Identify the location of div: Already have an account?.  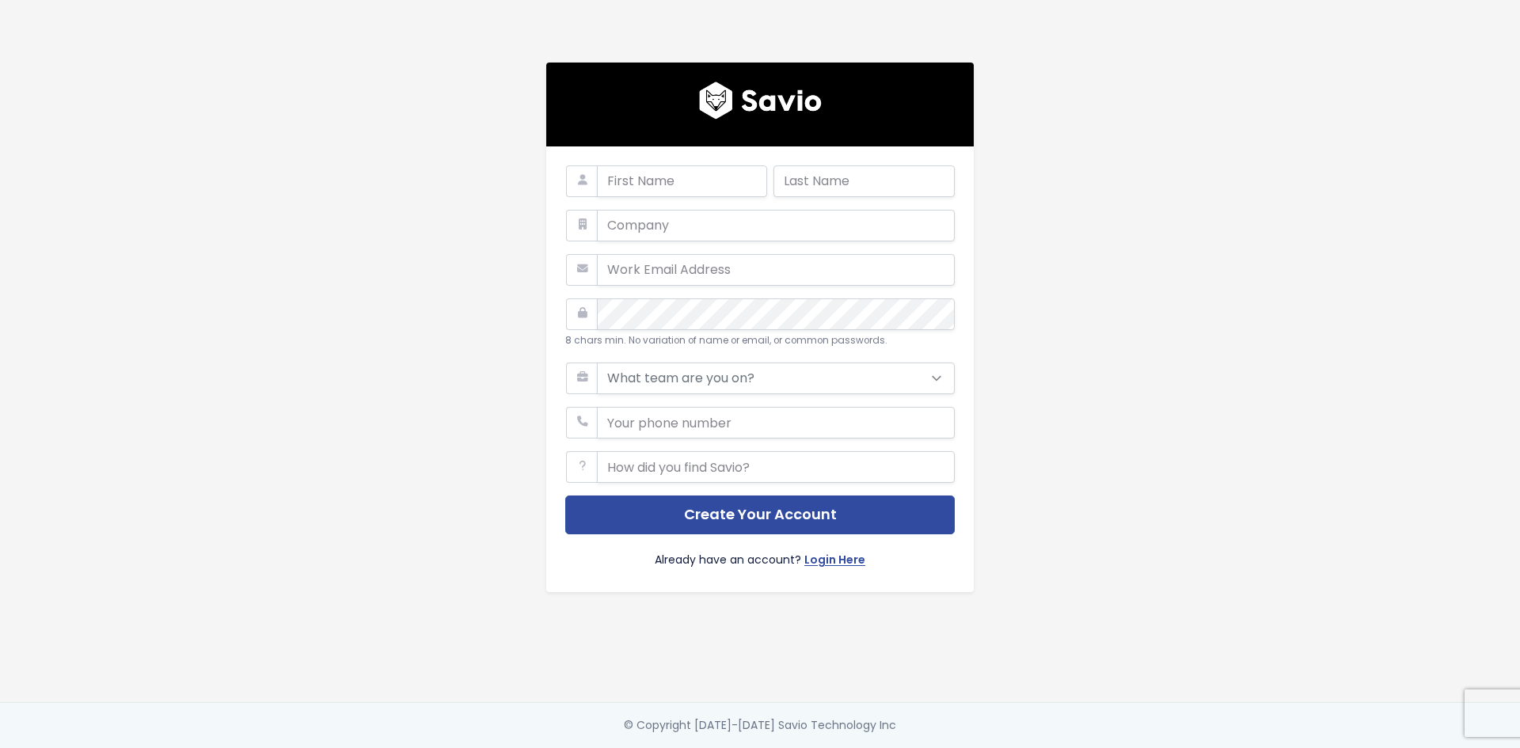
(760, 553).